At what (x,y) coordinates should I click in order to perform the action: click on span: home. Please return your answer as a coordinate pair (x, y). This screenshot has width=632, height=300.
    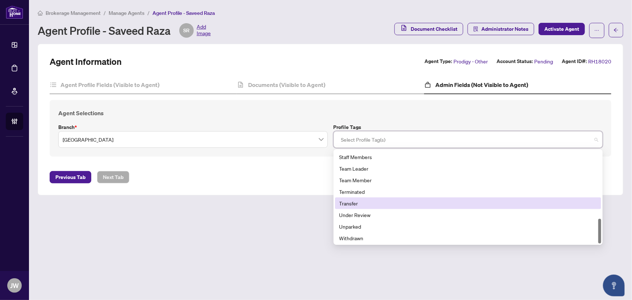
    Looking at the image, I should click on (40, 13).